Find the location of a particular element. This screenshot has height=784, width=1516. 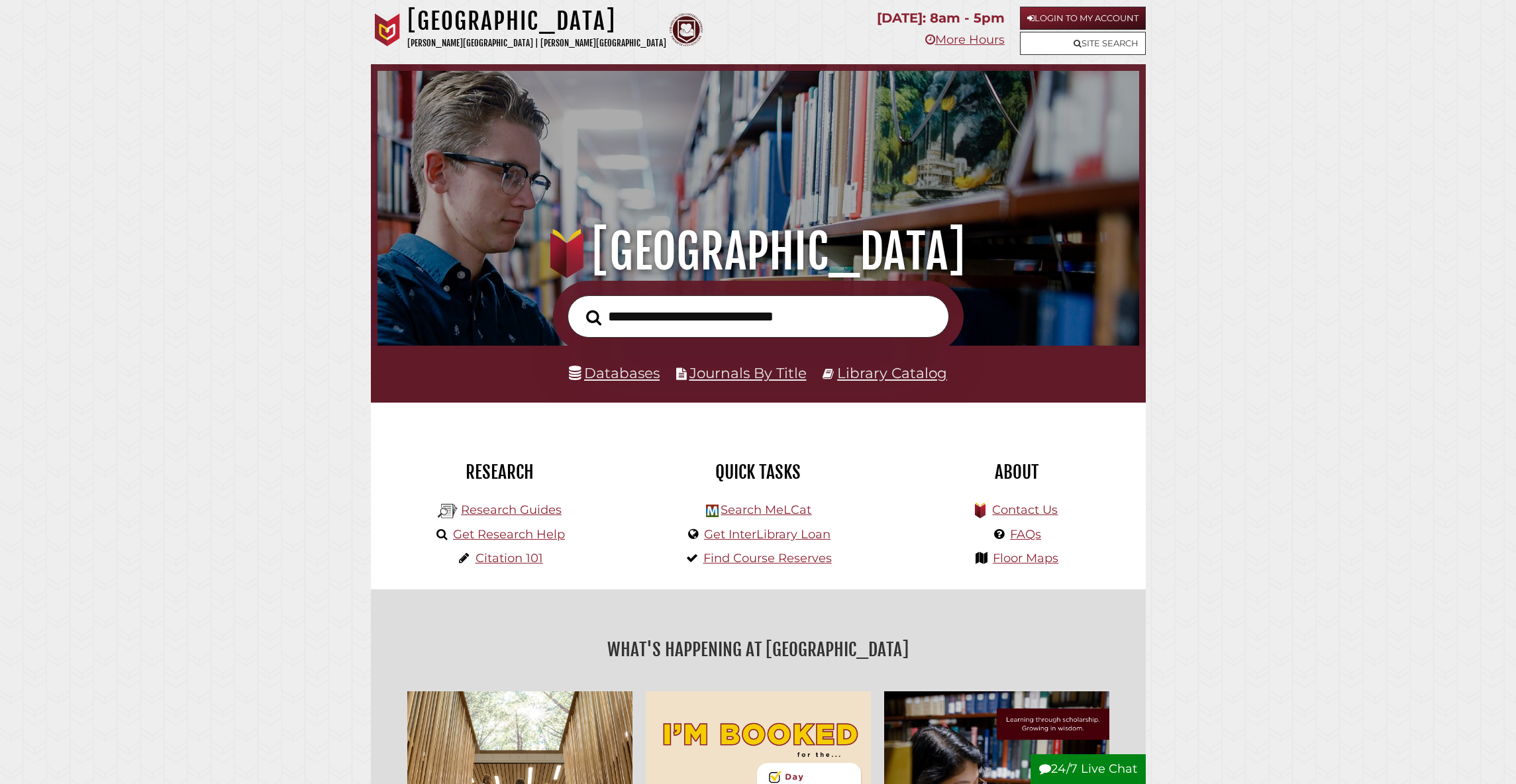

a: Site Search is located at coordinates (1082, 43).